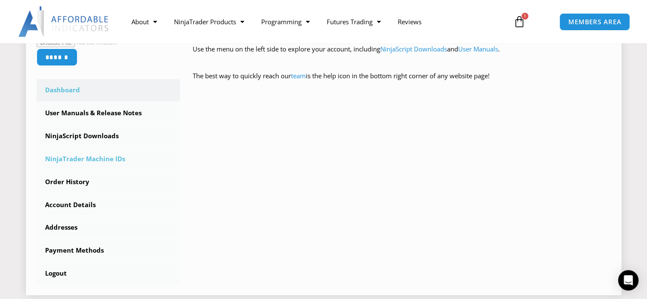 This screenshot has height=299, width=647. Describe the element at coordinates (629, 280) in the screenshot. I see `div: Open Intercom Messenger` at that location.